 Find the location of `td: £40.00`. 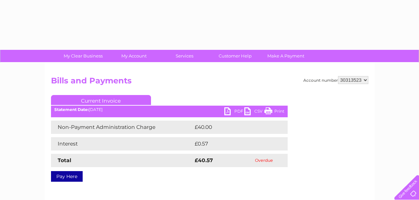

td: £40.00 is located at coordinates (233, 128).